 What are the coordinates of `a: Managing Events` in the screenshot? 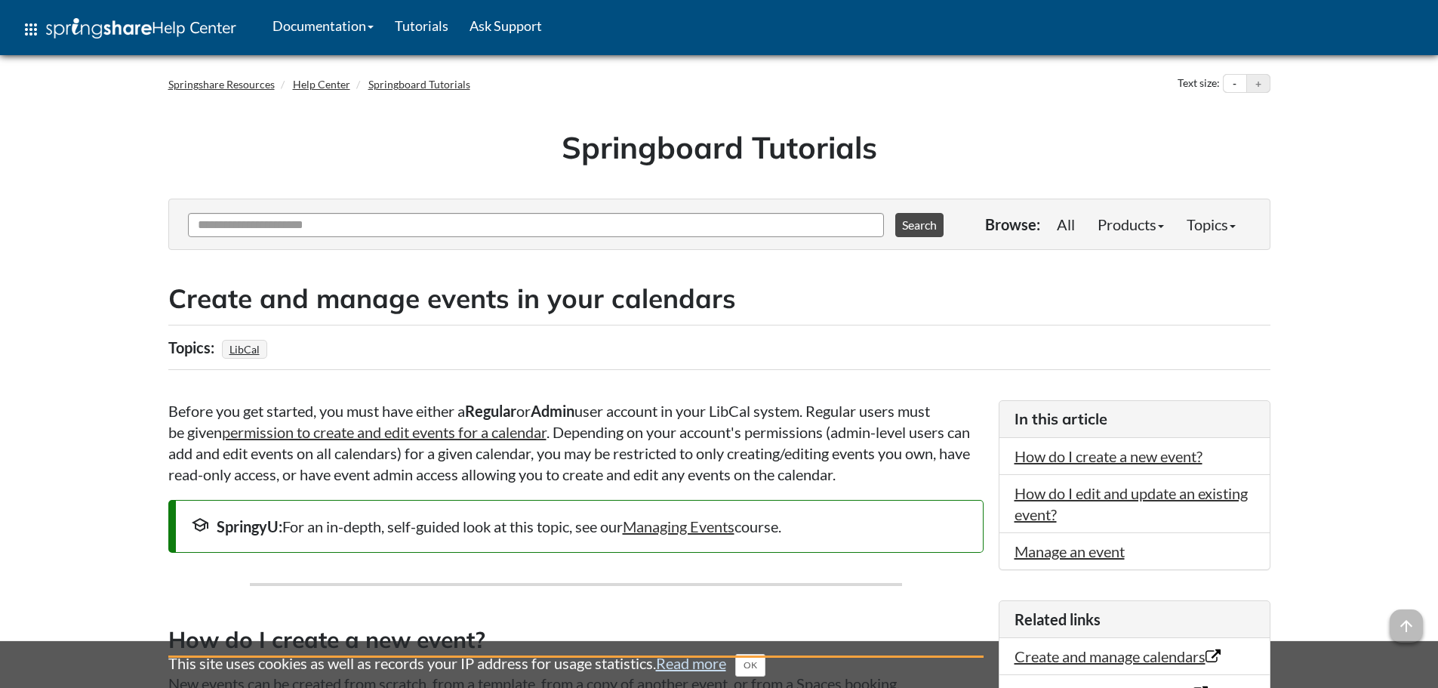 It's located at (679, 526).